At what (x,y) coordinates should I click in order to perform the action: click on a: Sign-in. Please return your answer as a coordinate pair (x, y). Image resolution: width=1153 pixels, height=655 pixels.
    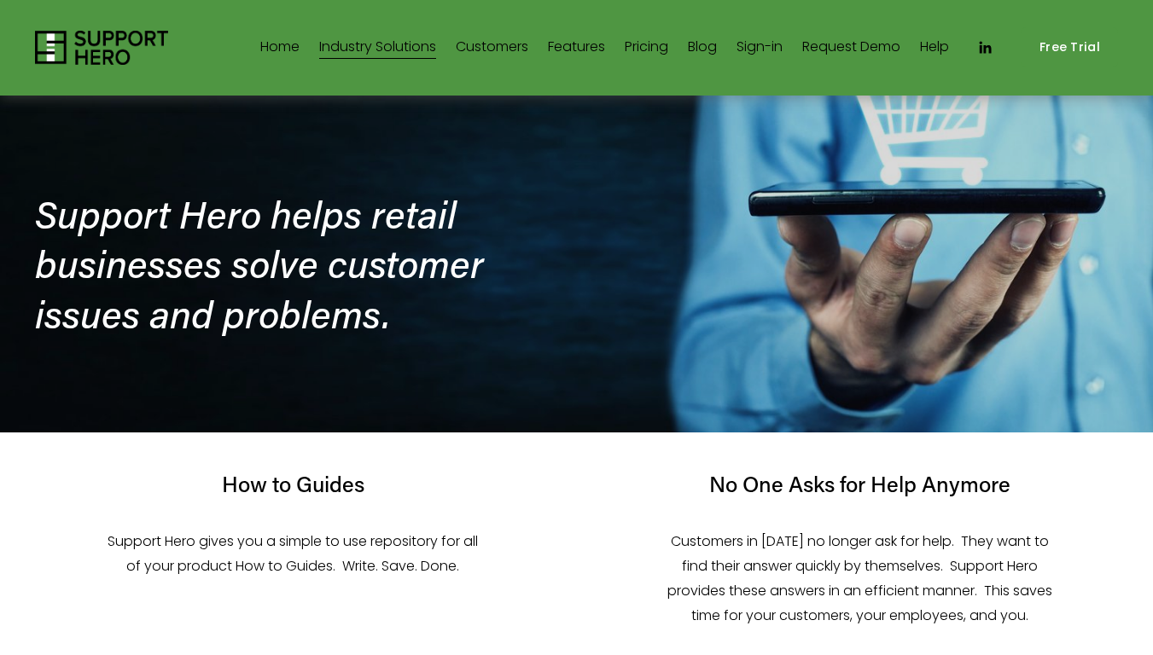
    Looking at the image, I should click on (759, 48).